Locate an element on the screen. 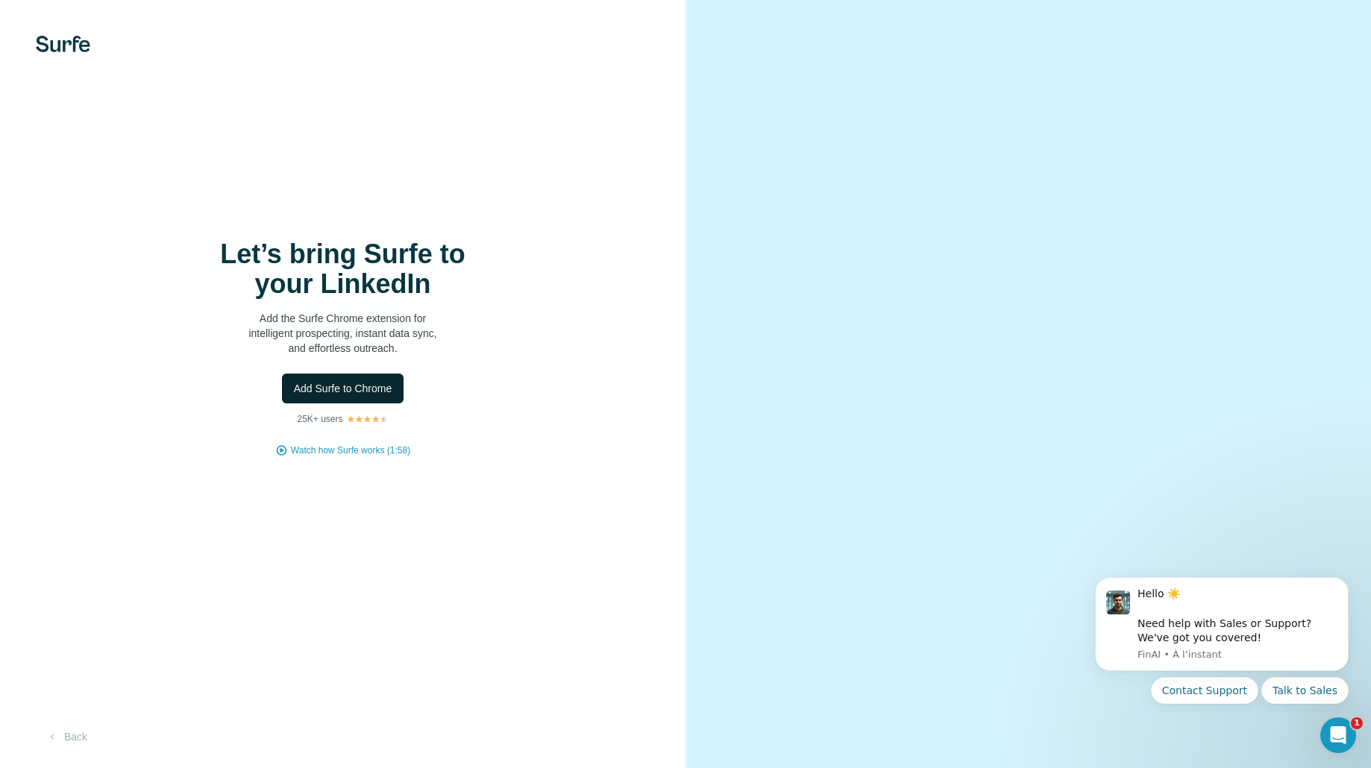 The width and height of the screenshot is (1371, 768). button: Quick reply: Contact Support is located at coordinates (132, 127).